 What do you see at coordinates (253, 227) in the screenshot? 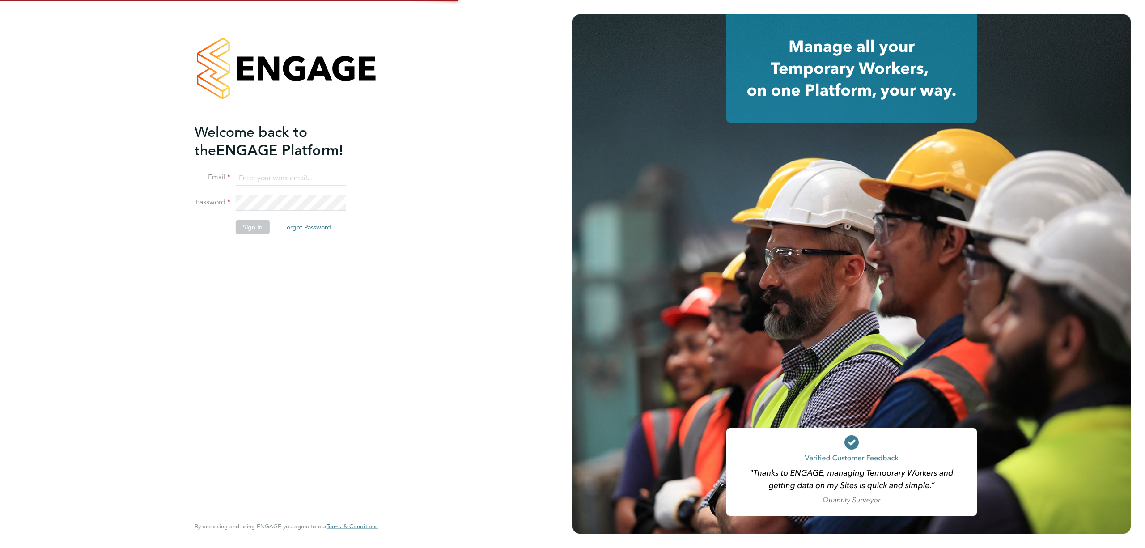
I see `button: Sign In` at bounding box center [253, 227].